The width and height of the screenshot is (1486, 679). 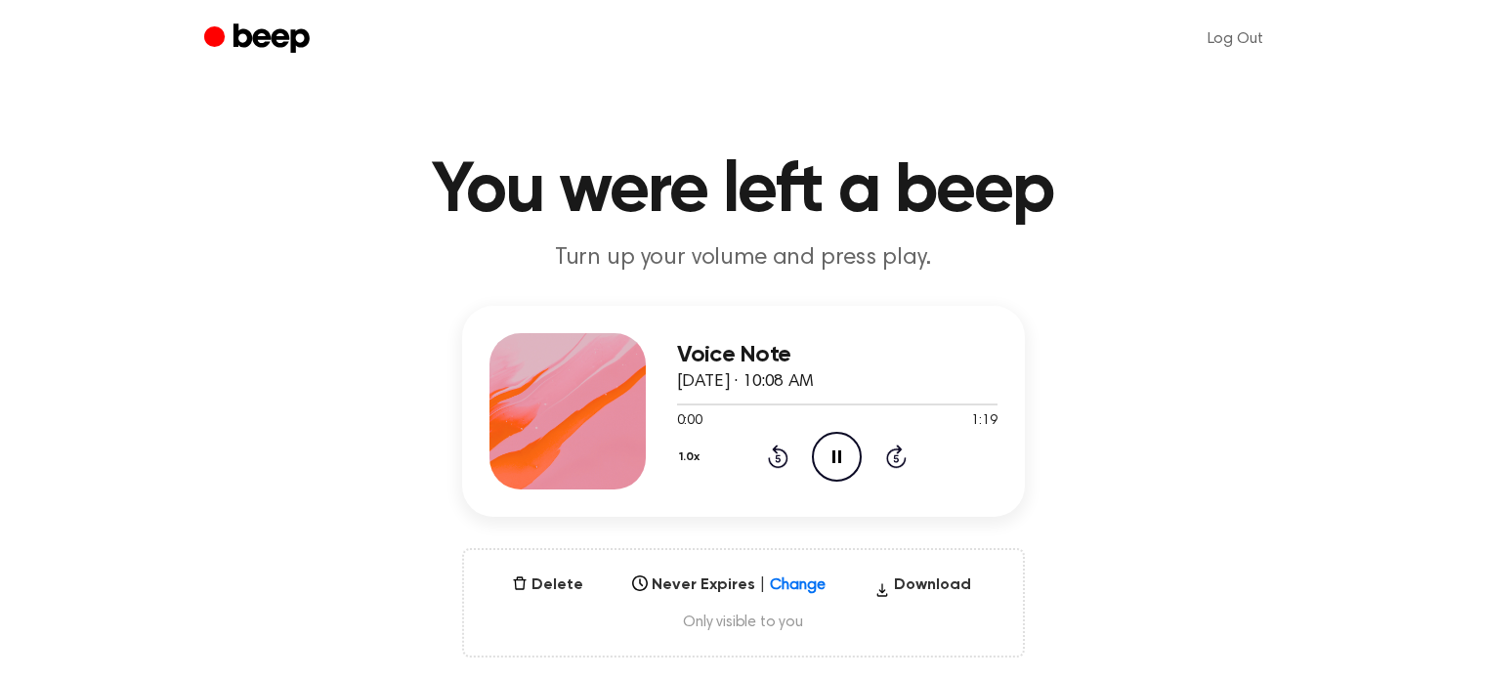 I want to click on a: Log Out, so click(x=1235, y=39).